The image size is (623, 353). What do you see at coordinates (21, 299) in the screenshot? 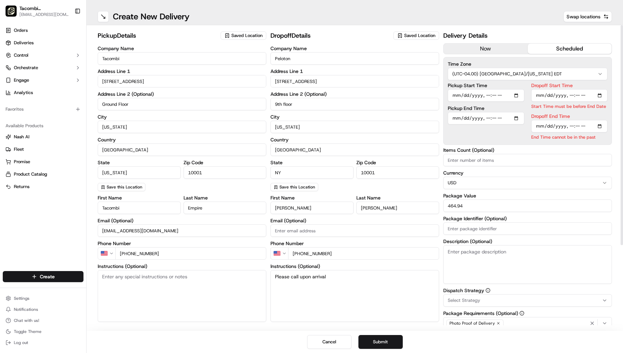
I see `span: Settings` at bounding box center [21, 299].